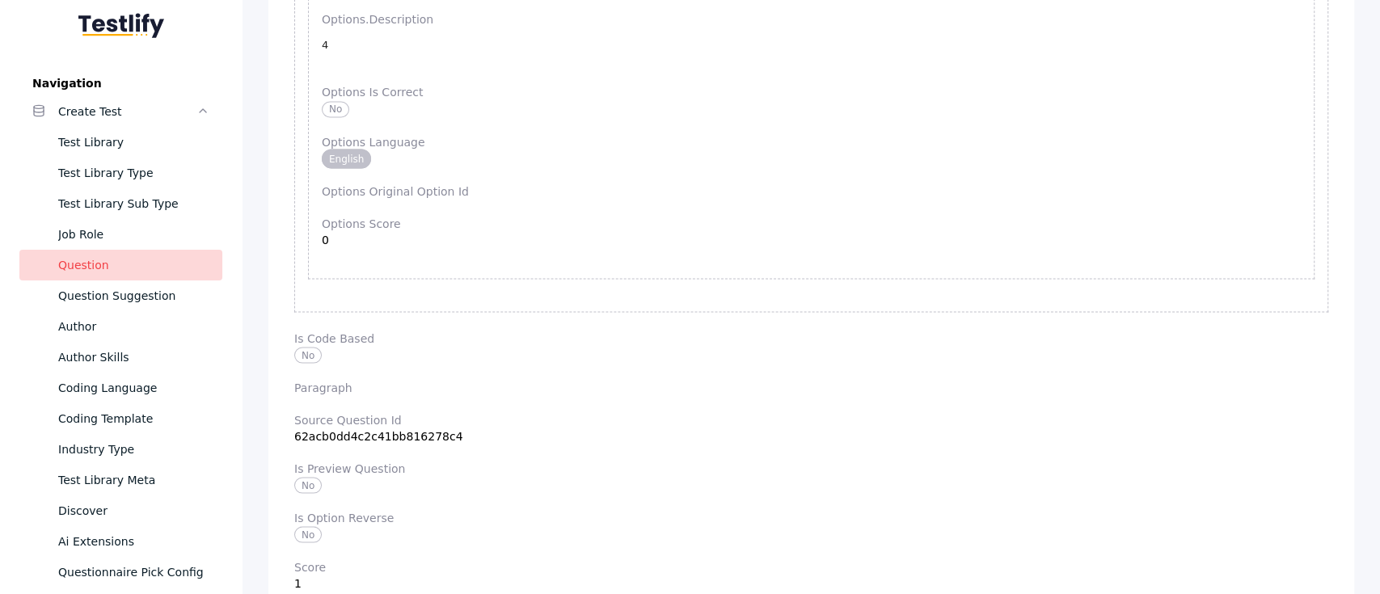  I want to click on section: 0, so click(811, 231).